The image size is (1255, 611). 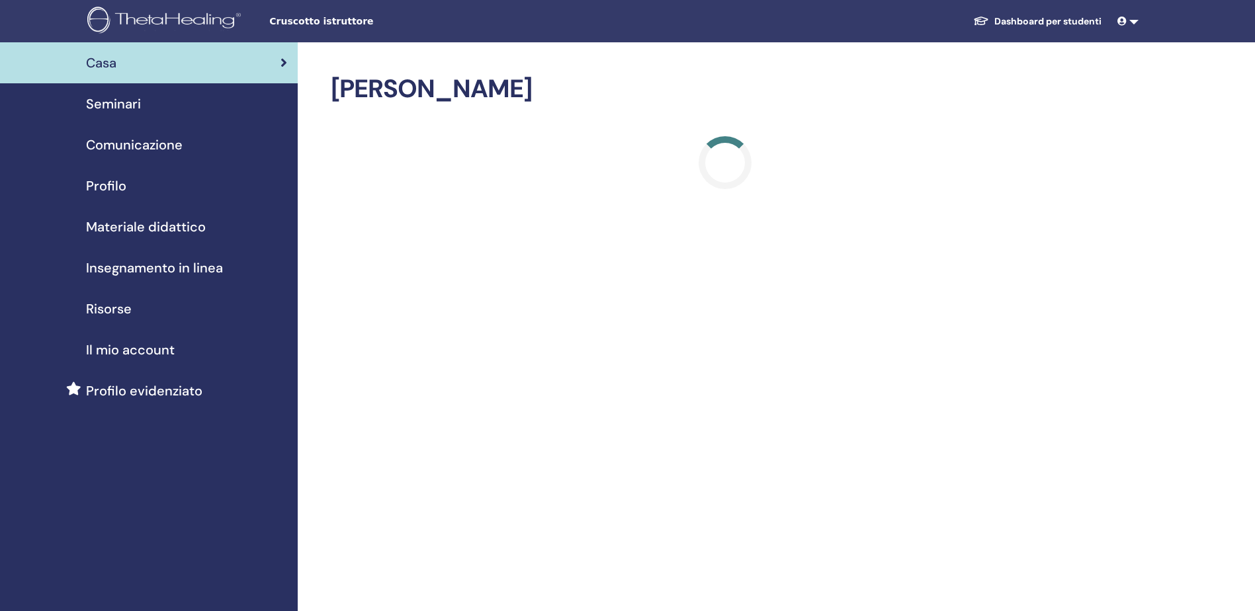 What do you see at coordinates (106, 186) in the screenshot?
I see `span: Profilo` at bounding box center [106, 186].